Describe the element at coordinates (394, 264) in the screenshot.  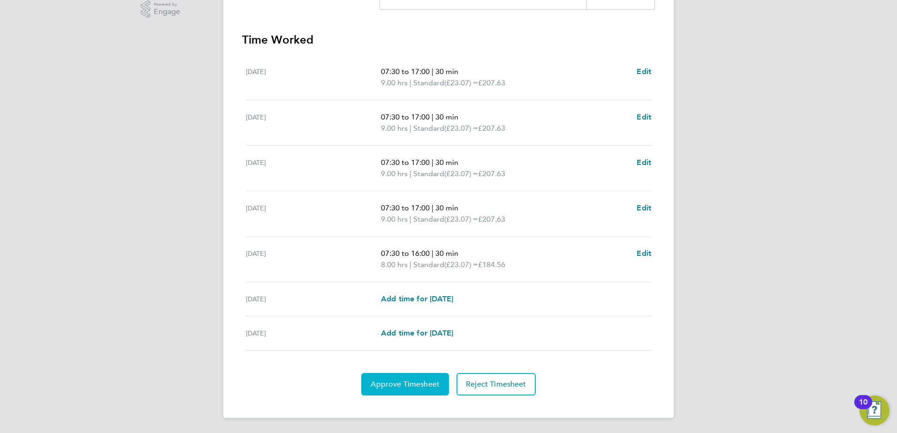
I see `span: 8.00 hrs` at that location.